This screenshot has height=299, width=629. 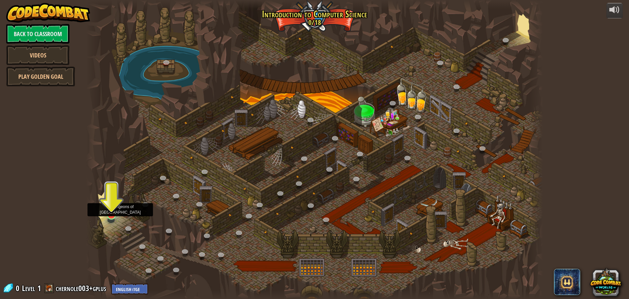 What do you see at coordinates (48, 13) in the screenshot?
I see `img: CodeCombat - Learn how to code by playing a game` at bounding box center [48, 13].